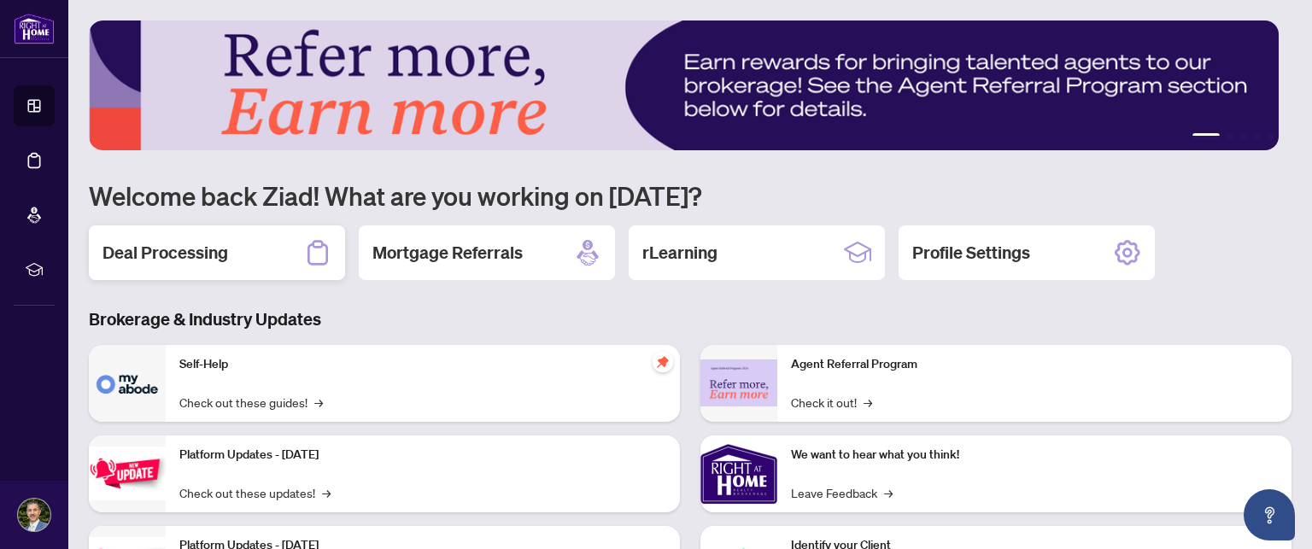 This screenshot has height=549, width=1312. I want to click on button: Open asap, so click(1270, 515).